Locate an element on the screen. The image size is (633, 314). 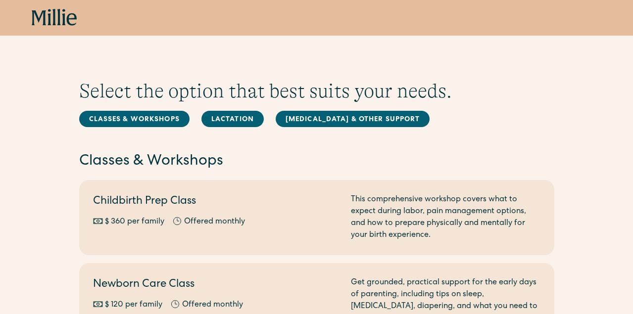
h2: Newborn Care Class is located at coordinates (216, 285).